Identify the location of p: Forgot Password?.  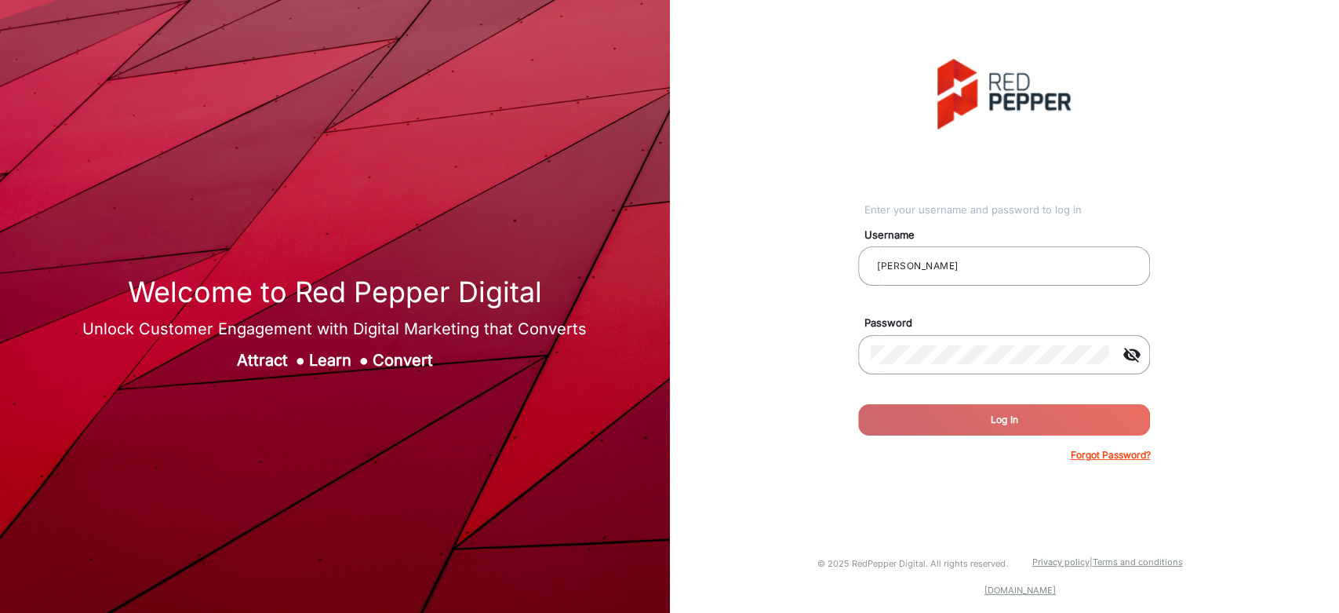
(1110, 455).